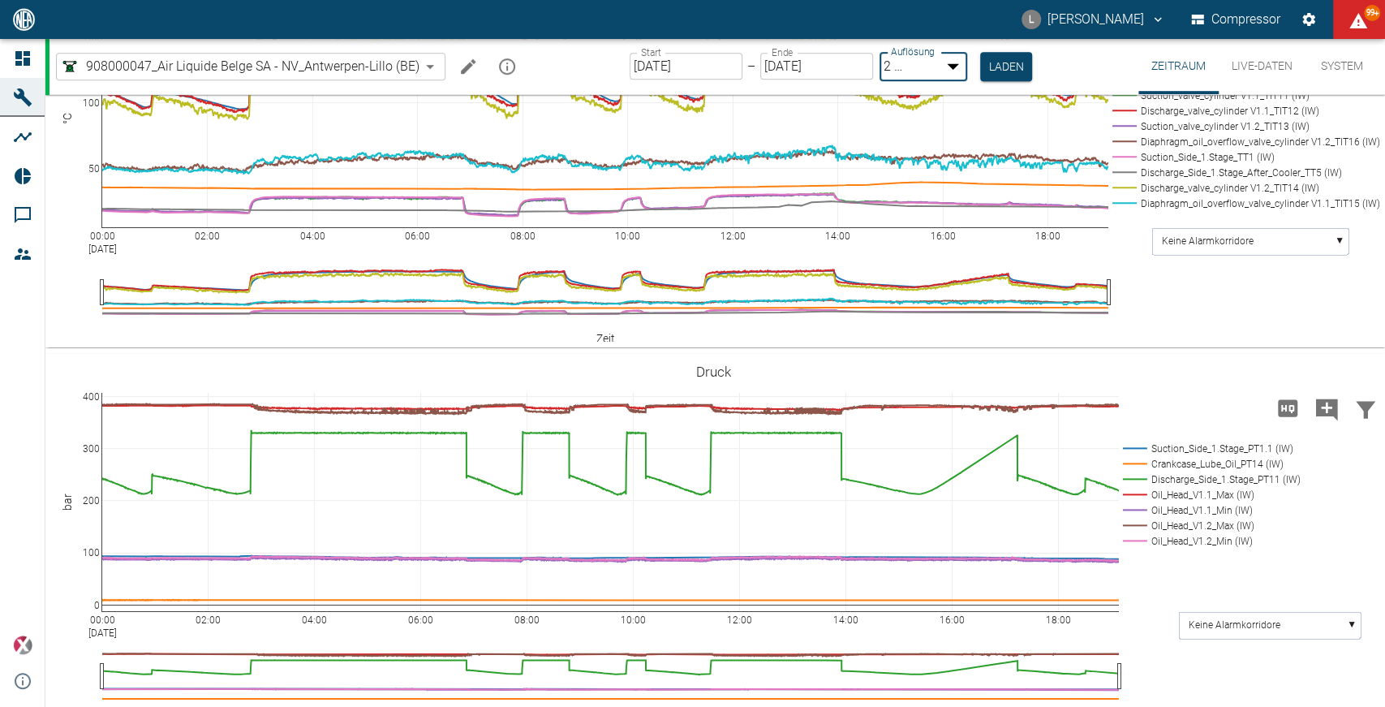  Describe the element at coordinates (1342, 67) in the screenshot. I see `button: System` at that location.